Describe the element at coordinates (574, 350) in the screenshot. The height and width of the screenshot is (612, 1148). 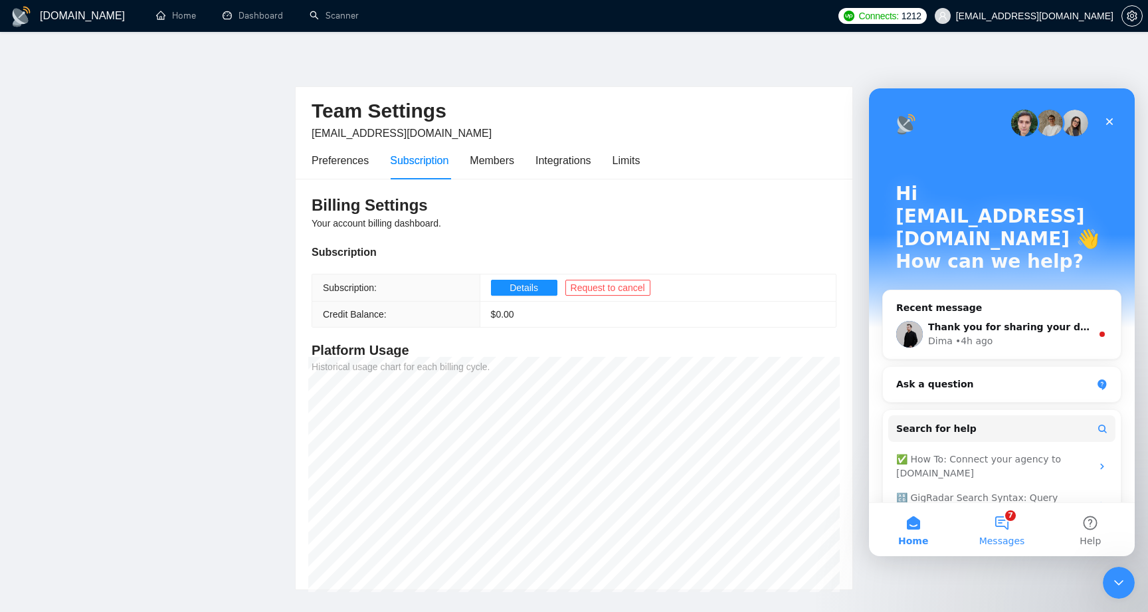
I see `h4: Platform Usage` at that location.